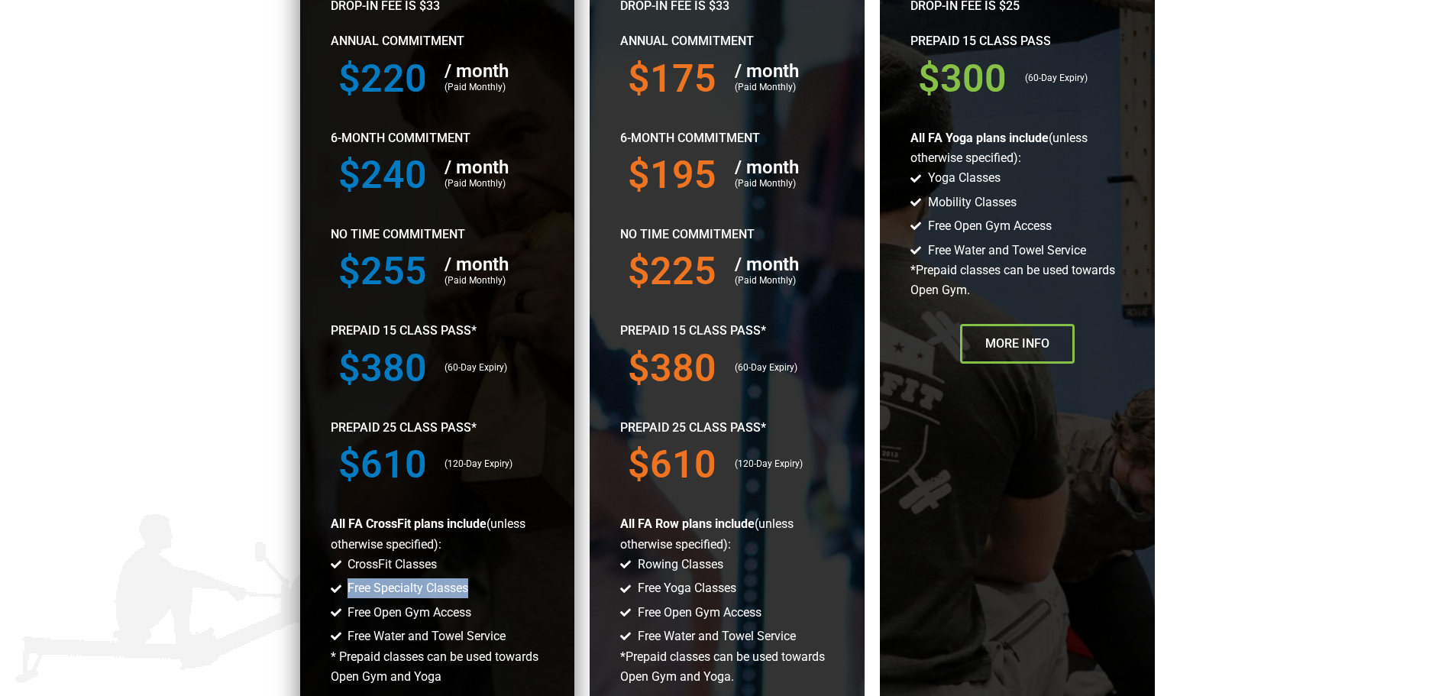 The width and height of the screenshot is (1455, 696). I want to click on b: All FA Yoga plans include, so click(979, 137).